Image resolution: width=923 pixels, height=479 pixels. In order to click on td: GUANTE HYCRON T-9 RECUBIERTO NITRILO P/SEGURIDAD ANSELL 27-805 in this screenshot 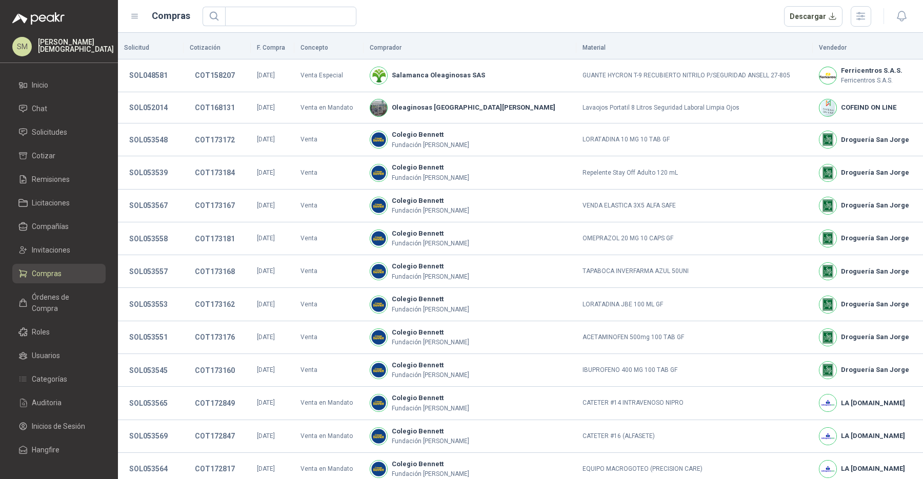, I will do `click(694, 76)`.